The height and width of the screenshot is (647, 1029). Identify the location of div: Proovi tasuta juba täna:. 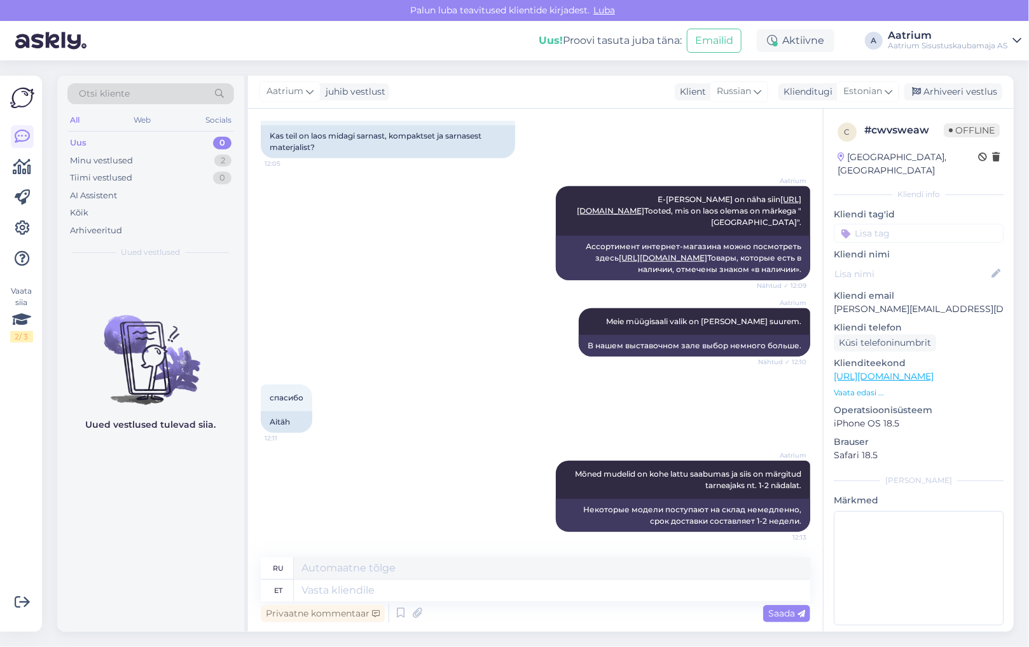
(610, 41).